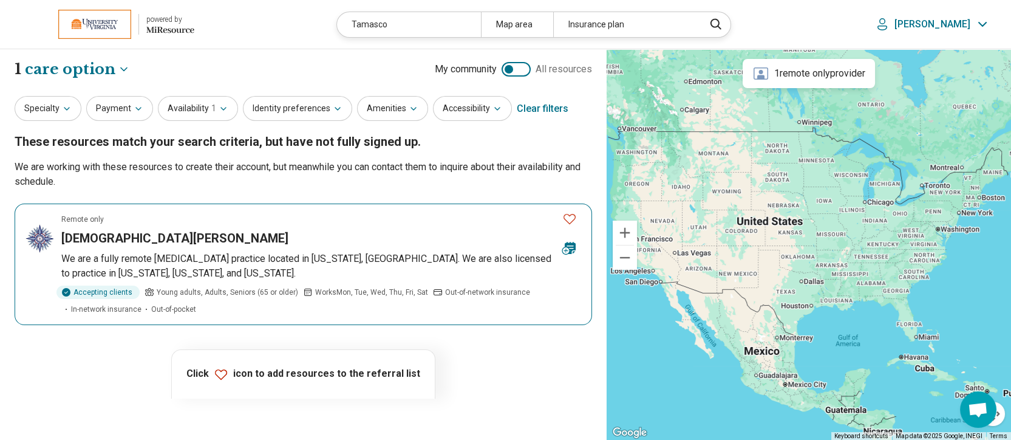 The height and width of the screenshot is (440, 1011). I want to click on button: Specialty, so click(48, 108).